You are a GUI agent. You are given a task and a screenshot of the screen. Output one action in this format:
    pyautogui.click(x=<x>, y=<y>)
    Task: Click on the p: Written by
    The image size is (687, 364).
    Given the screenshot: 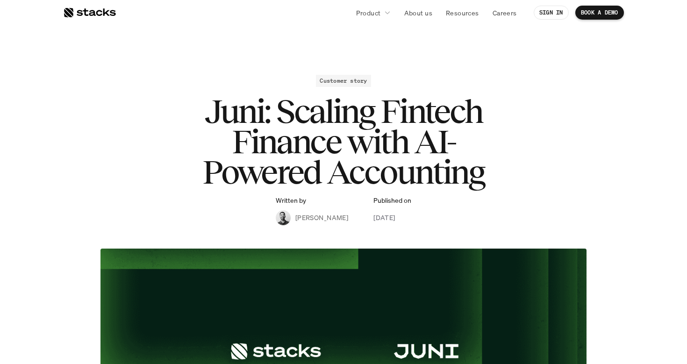 What is the action you would take?
    pyautogui.click(x=291, y=201)
    